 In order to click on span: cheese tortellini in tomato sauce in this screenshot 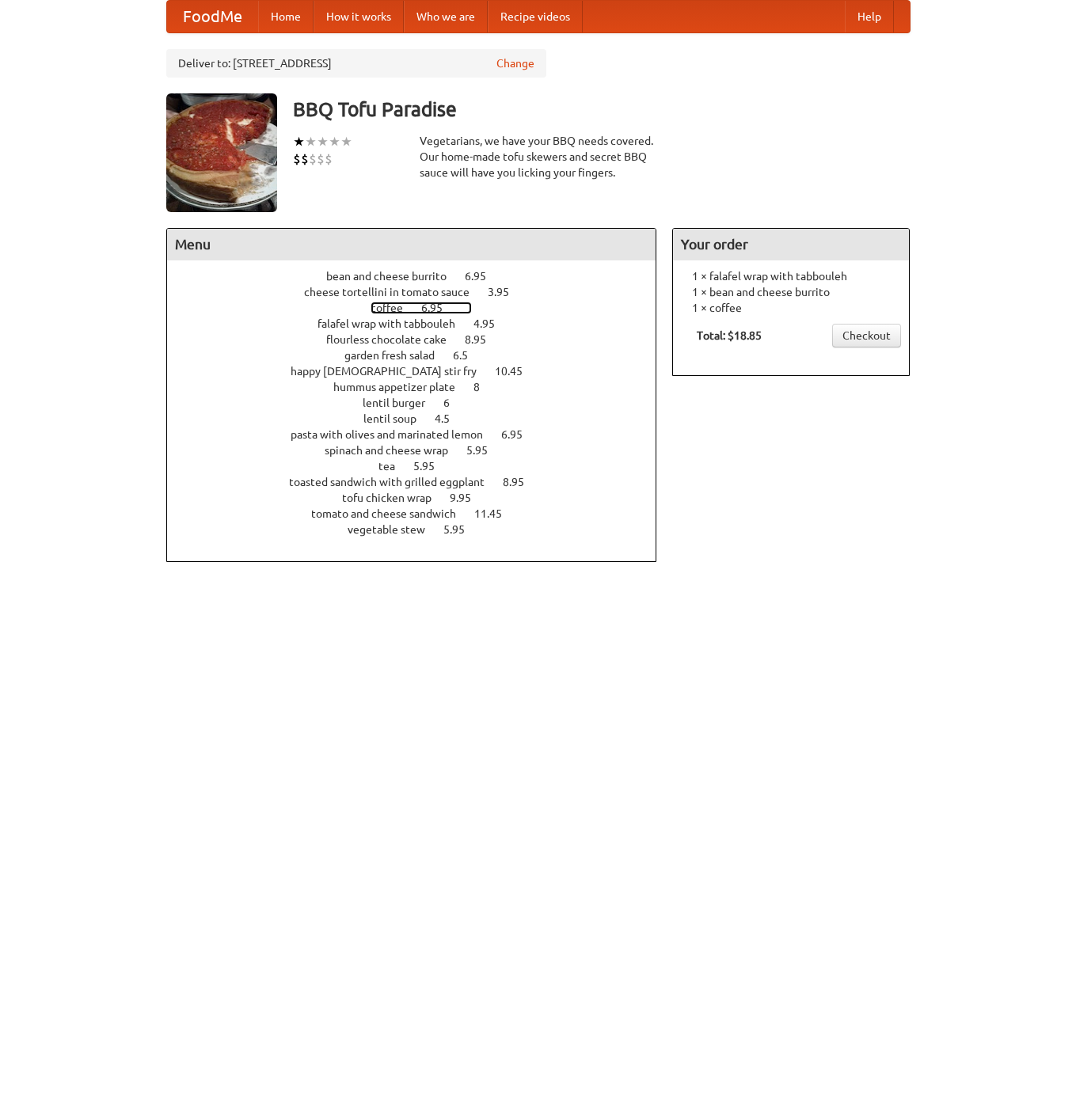, I will do `click(395, 292)`.